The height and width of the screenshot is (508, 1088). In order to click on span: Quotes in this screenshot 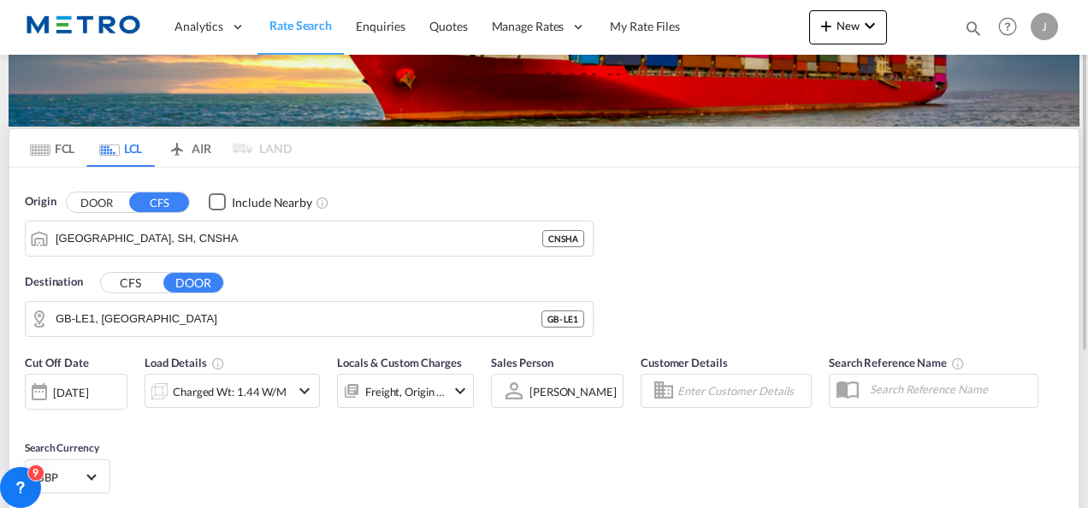, I will do `click(448, 26)`.